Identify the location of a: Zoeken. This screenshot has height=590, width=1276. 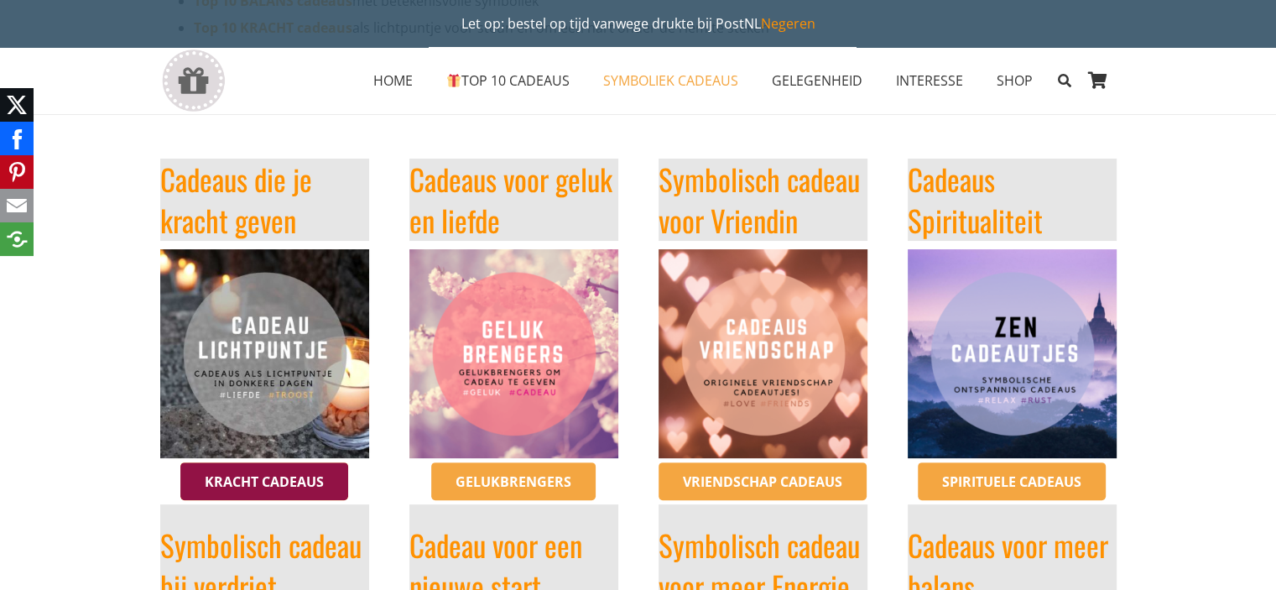
(1064, 81).